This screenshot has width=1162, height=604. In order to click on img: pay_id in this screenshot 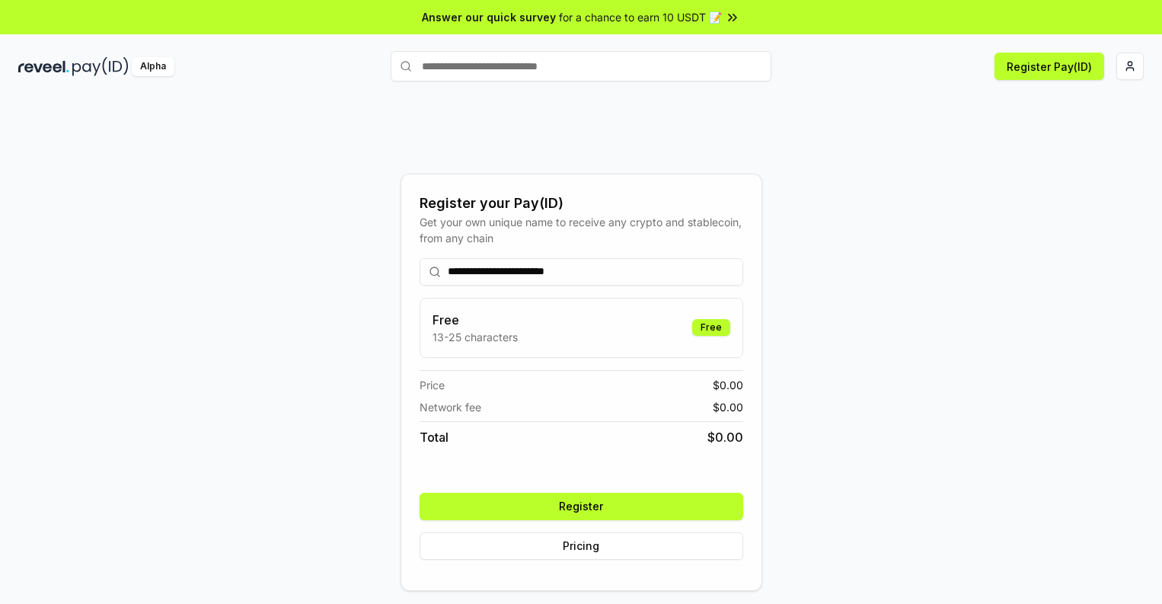, I will do `click(101, 66)`.